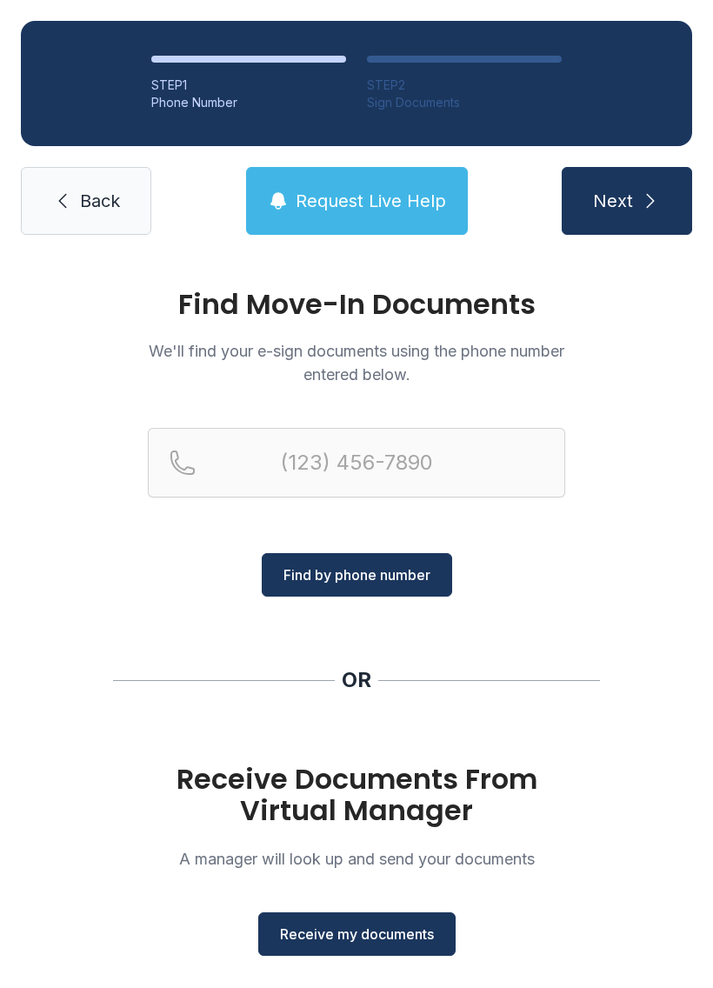 This screenshot has width=713, height=988. I want to click on p: A manager will look up and send your documents, so click(357, 858).